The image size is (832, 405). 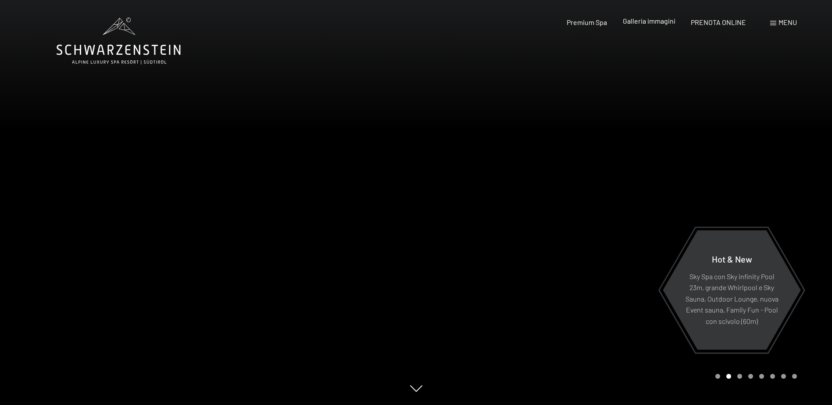 What do you see at coordinates (795, 376) in the screenshot?
I see `div: Carousel Page 8` at bounding box center [795, 376].